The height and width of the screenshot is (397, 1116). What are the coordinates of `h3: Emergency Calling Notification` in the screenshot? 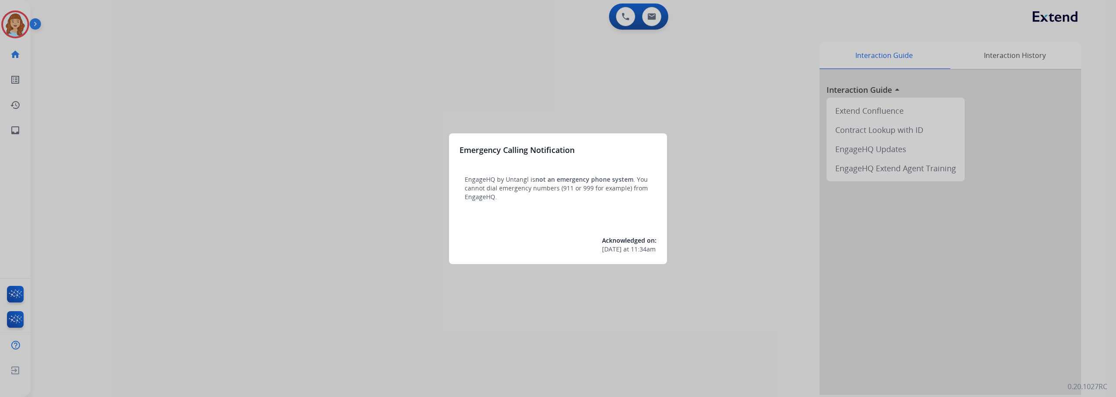 It's located at (517, 150).